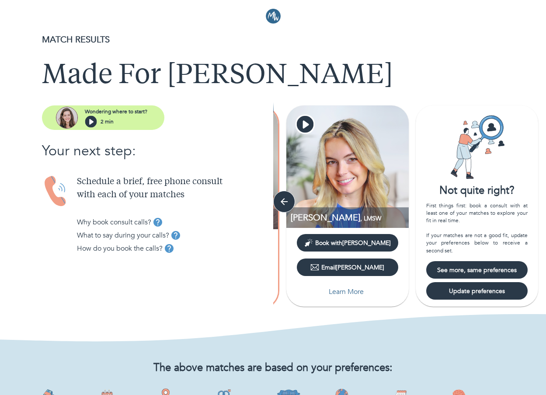 This screenshot has height=395, width=546. What do you see at coordinates (56, 191) in the screenshot?
I see `img: Handset` at bounding box center [56, 191].